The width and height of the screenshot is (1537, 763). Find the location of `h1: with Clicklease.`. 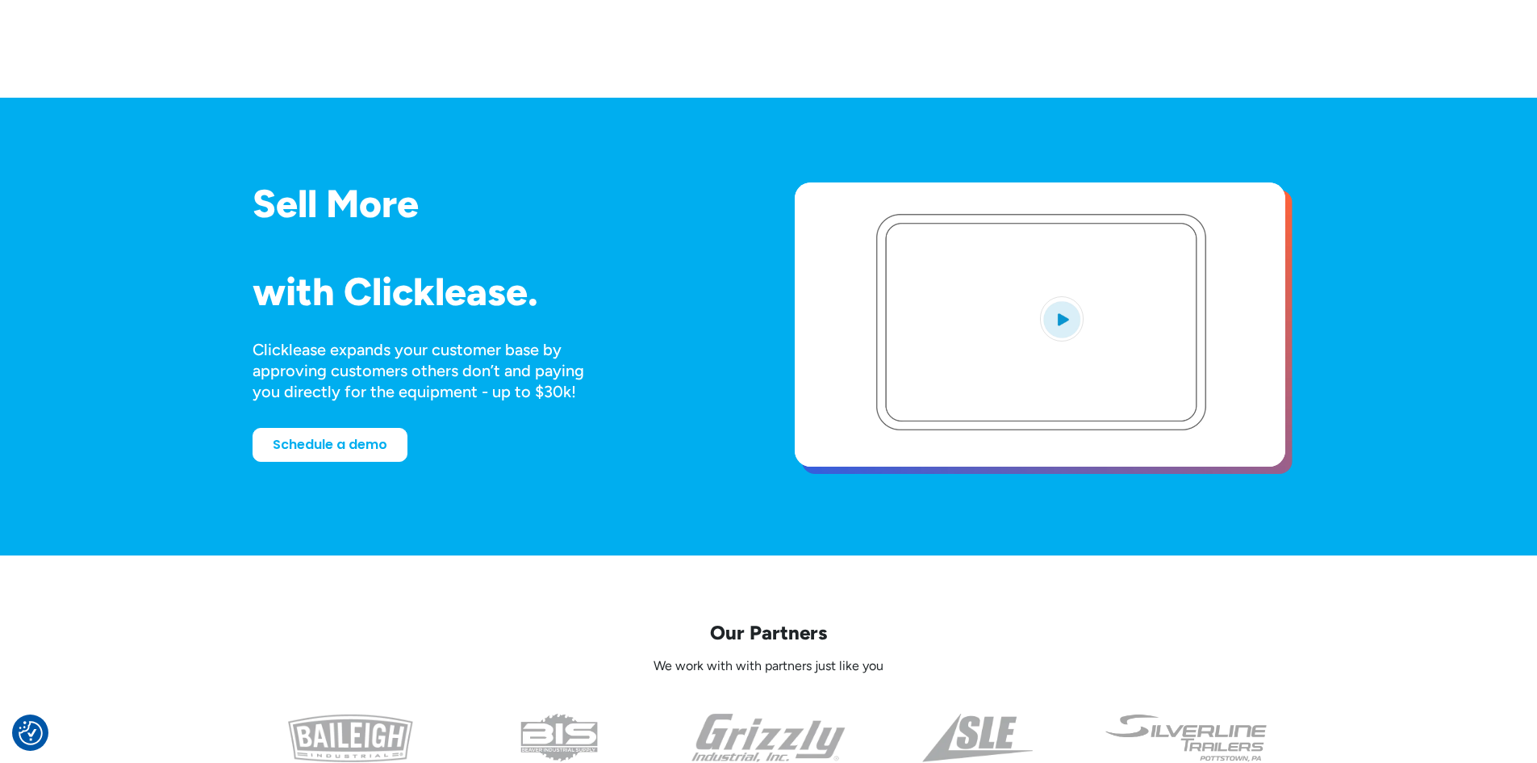

h1: with Clicklease. is located at coordinates (498, 291).